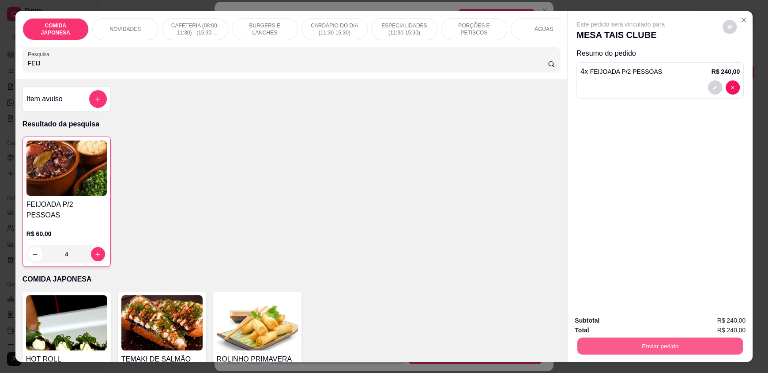 This screenshot has width=768, height=373. I want to click on p: Resultado da pesquisa, so click(291, 124).